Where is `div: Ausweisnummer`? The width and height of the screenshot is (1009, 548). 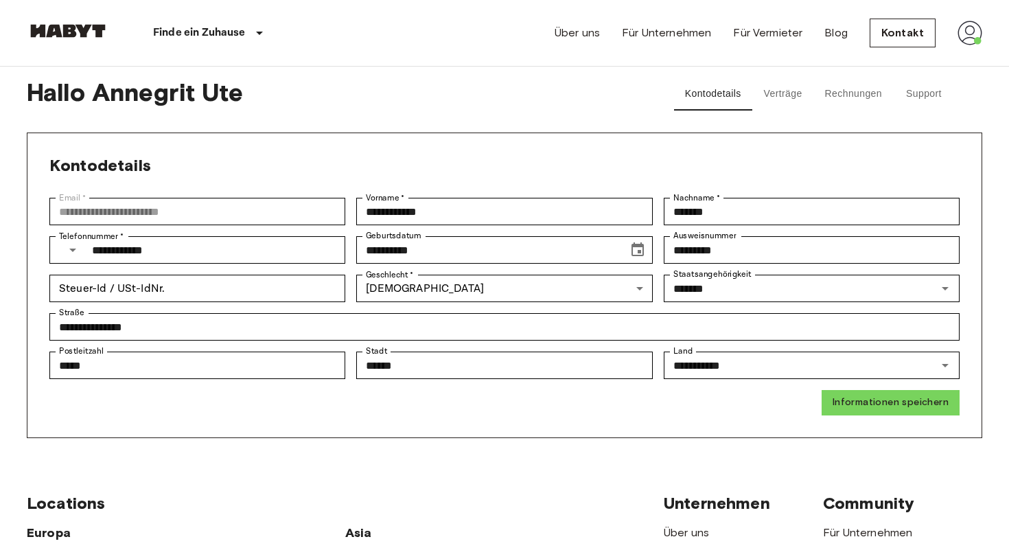 div: Ausweisnummer is located at coordinates (811, 250).